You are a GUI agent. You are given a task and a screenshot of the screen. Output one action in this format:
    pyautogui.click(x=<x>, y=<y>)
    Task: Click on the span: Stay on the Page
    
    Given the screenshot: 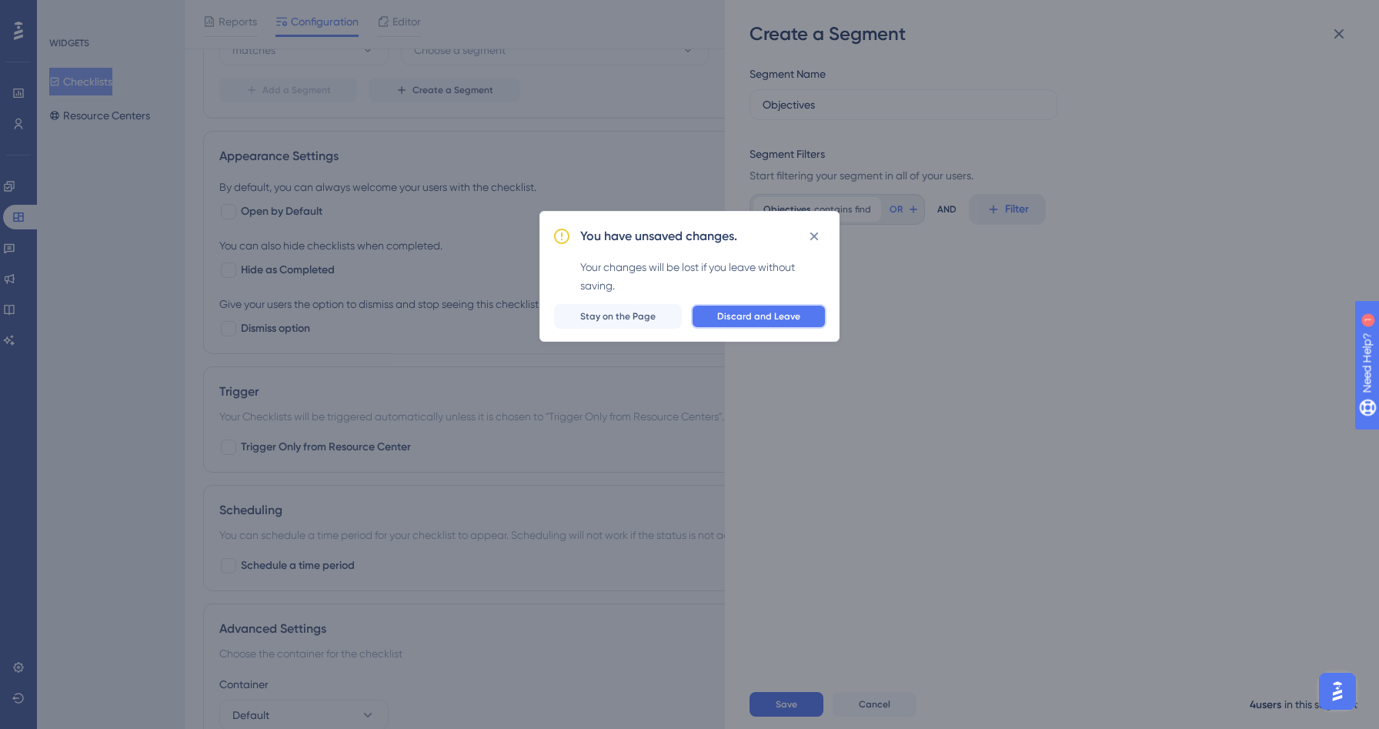 What is the action you would take?
    pyautogui.click(x=618, y=316)
    